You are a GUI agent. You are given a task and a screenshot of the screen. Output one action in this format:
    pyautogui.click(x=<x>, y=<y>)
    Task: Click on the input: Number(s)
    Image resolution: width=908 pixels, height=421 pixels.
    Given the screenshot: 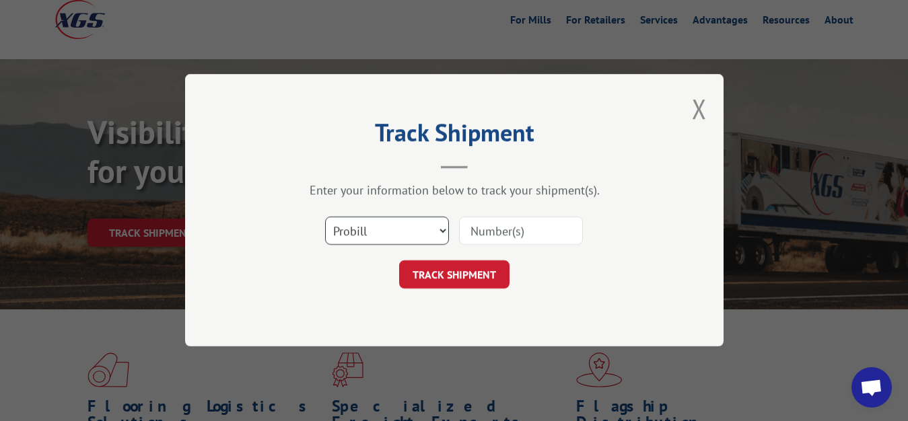 What is the action you would take?
    pyautogui.click(x=521, y=232)
    